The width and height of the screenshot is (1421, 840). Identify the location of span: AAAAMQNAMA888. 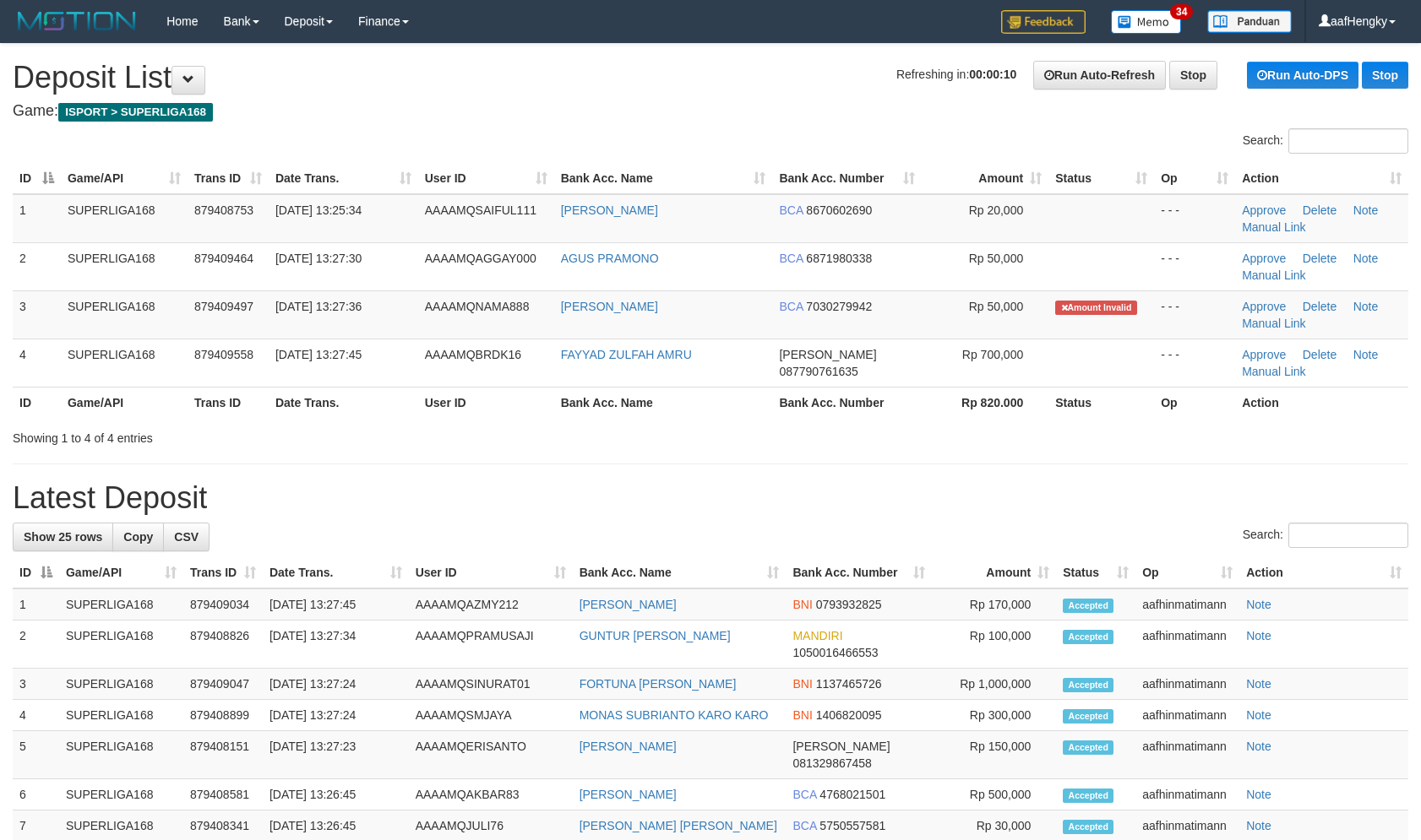
(477, 306).